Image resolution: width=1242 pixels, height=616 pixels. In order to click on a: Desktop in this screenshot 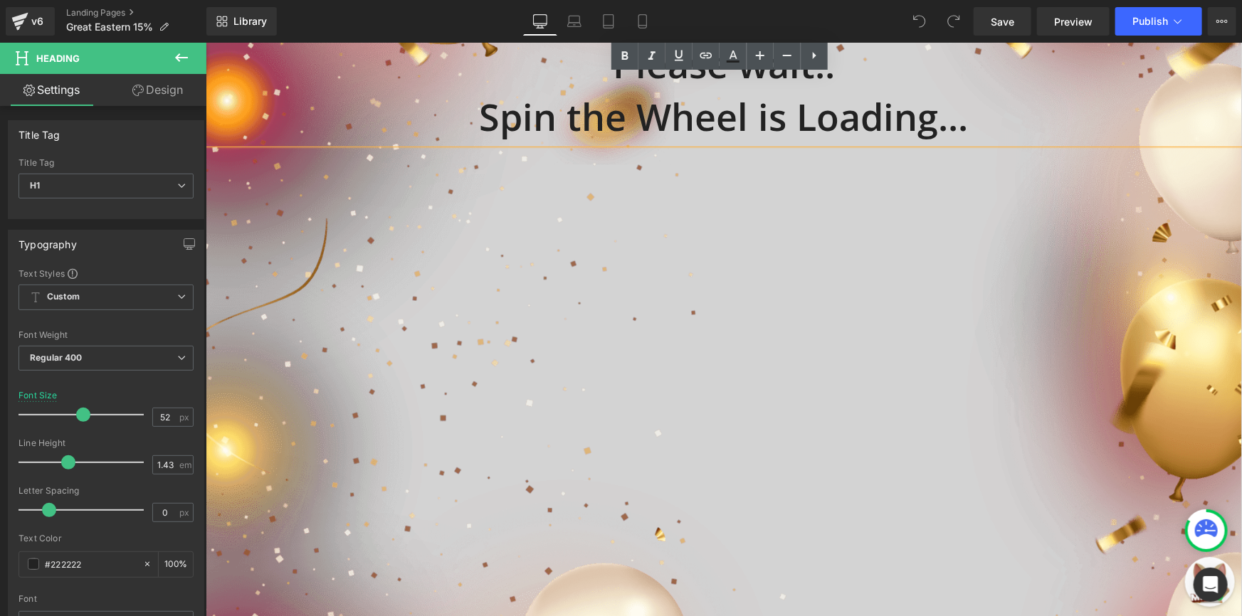, I will do `click(540, 21)`.